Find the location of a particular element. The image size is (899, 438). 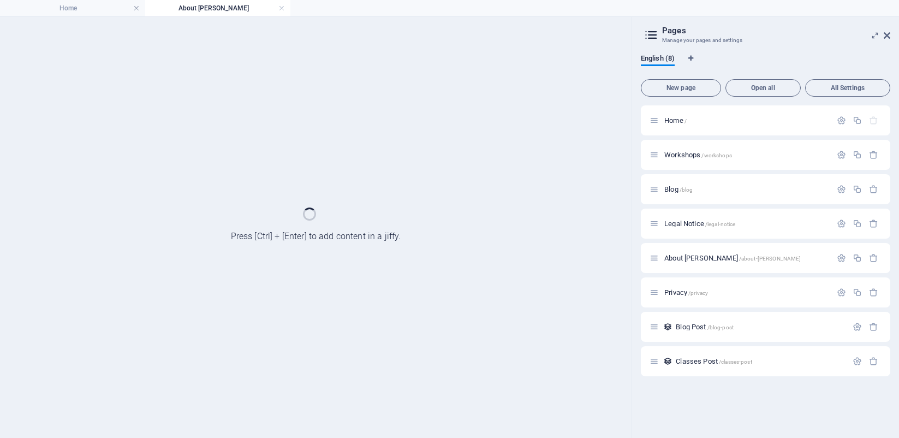

span: Legal Notice is located at coordinates (700, 223).